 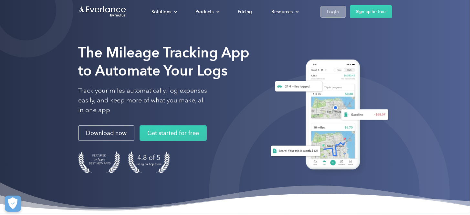 What do you see at coordinates (333, 12) in the screenshot?
I see `a: Login` at bounding box center [333, 12].